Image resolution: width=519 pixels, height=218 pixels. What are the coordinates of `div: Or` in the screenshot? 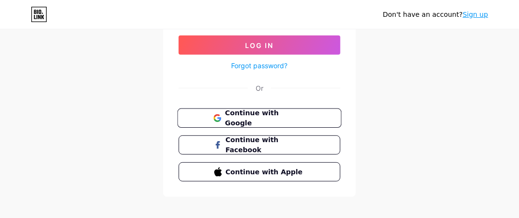 It's located at (259, 88).